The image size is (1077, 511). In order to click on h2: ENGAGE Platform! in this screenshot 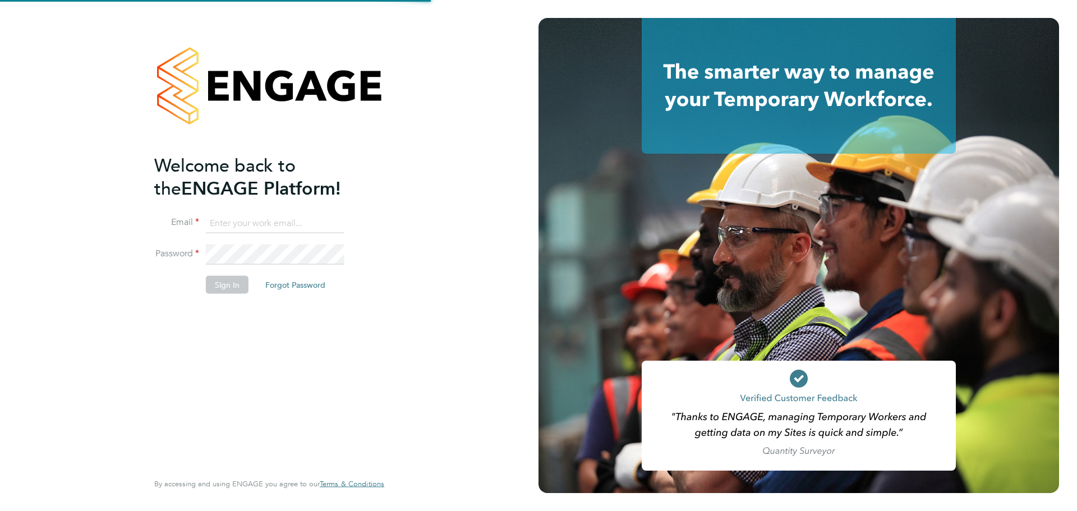, I will do `click(264, 177)`.